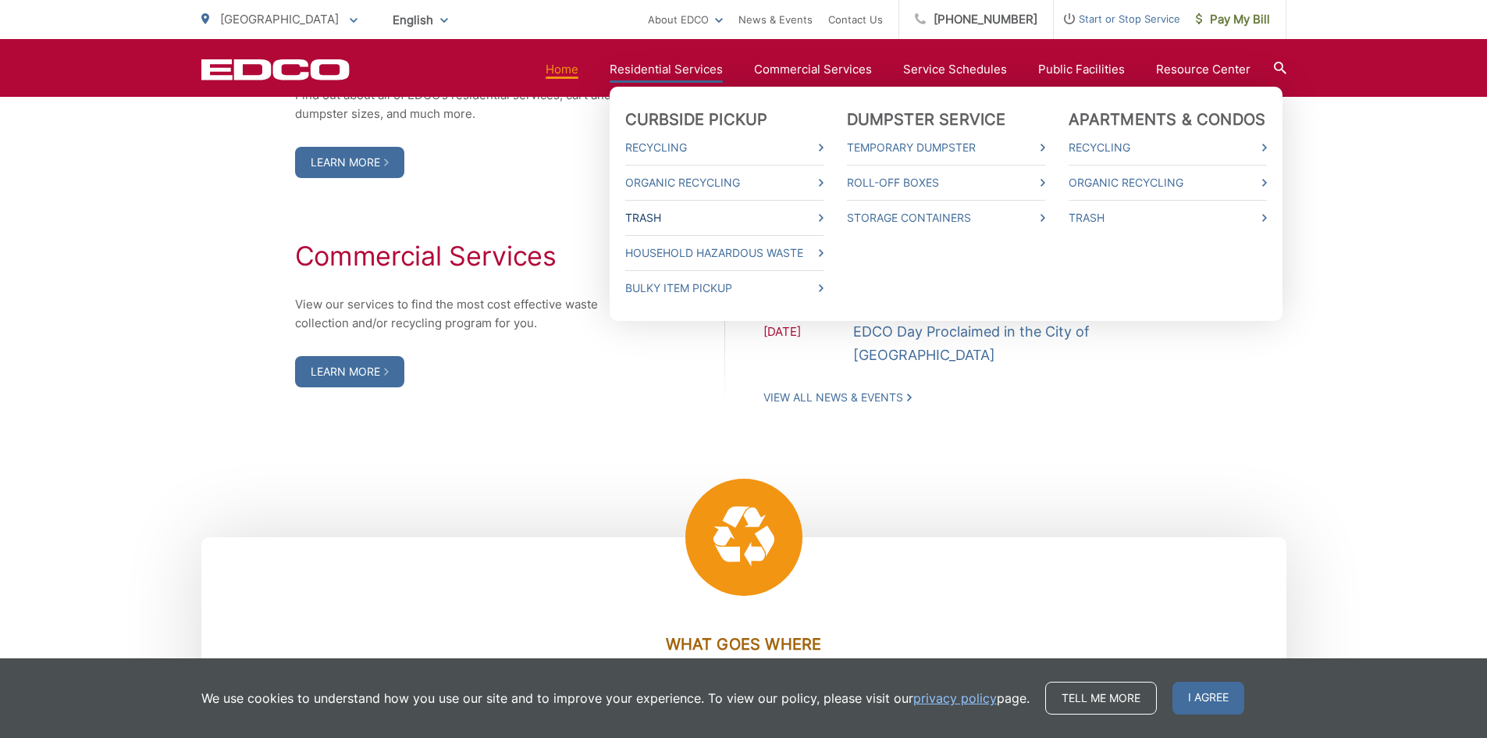 The width and height of the screenshot is (1487, 738). I want to click on a: Service Schedules, so click(955, 69).